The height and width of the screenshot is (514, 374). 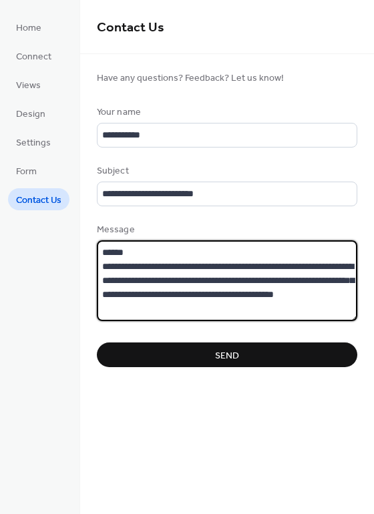 I want to click on a: Home, so click(x=29, y=27).